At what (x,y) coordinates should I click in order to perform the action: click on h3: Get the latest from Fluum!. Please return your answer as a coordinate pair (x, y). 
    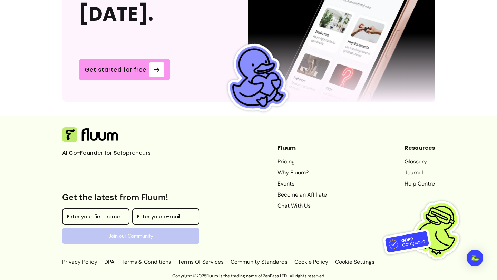
    Looking at the image, I should click on (131, 198).